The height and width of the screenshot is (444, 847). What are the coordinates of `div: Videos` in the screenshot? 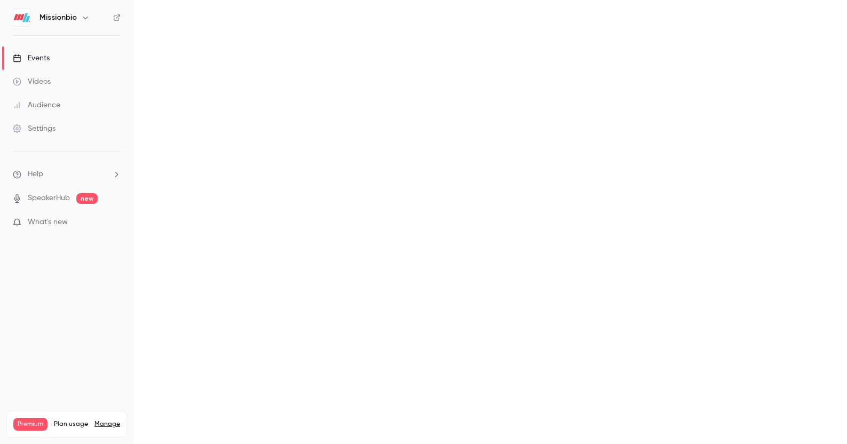 It's located at (31, 82).